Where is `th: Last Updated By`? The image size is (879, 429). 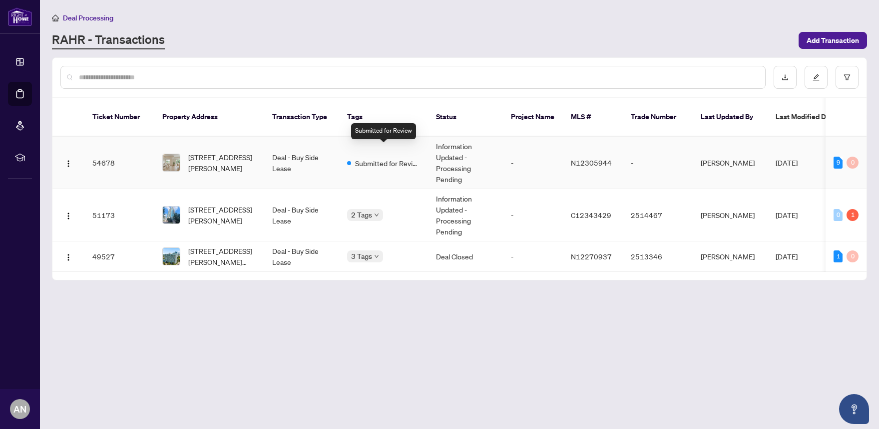 th: Last Updated By is located at coordinates (730, 117).